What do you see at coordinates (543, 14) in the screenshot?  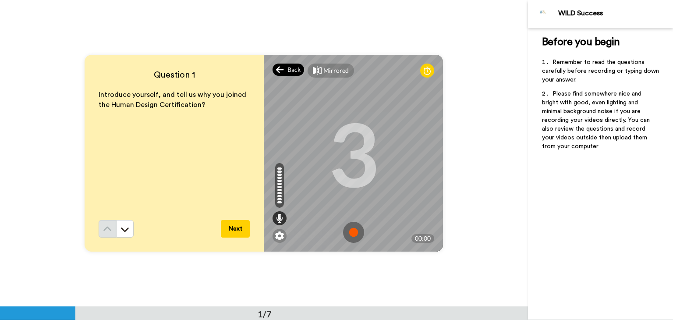 I see `img: Profile Image` at bounding box center [543, 14].